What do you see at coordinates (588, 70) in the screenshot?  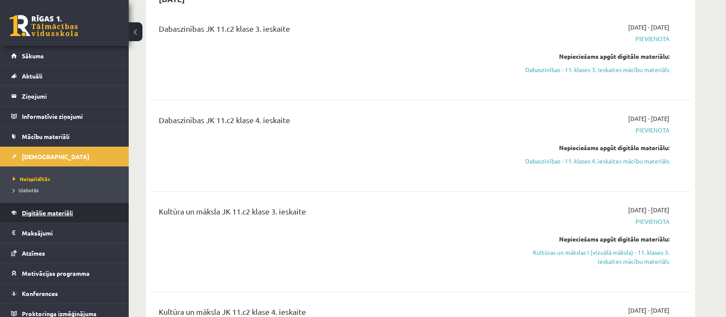 I see `a: Dabaszinības - 11. klases 3. ieskaites mācību materiāls` at bounding box center [588, 70].